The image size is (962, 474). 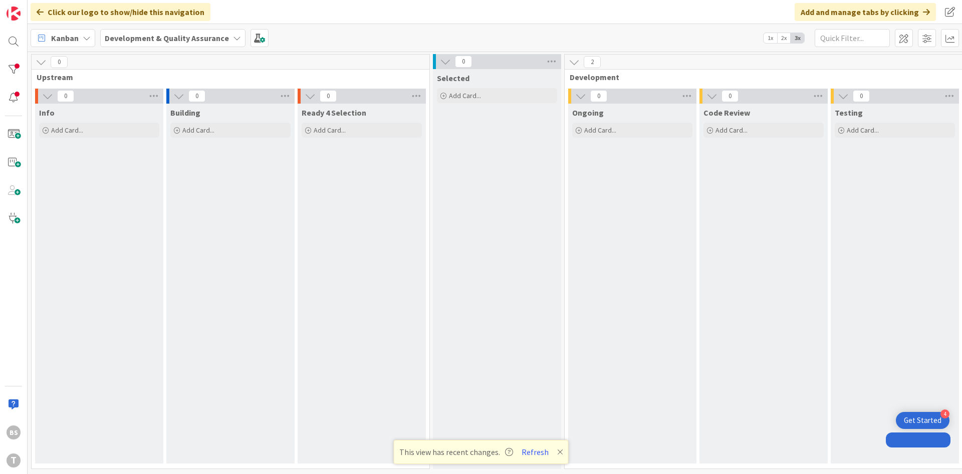 I want to click on div: Add and manage tabs by clicking, so click(x=865, y=12).